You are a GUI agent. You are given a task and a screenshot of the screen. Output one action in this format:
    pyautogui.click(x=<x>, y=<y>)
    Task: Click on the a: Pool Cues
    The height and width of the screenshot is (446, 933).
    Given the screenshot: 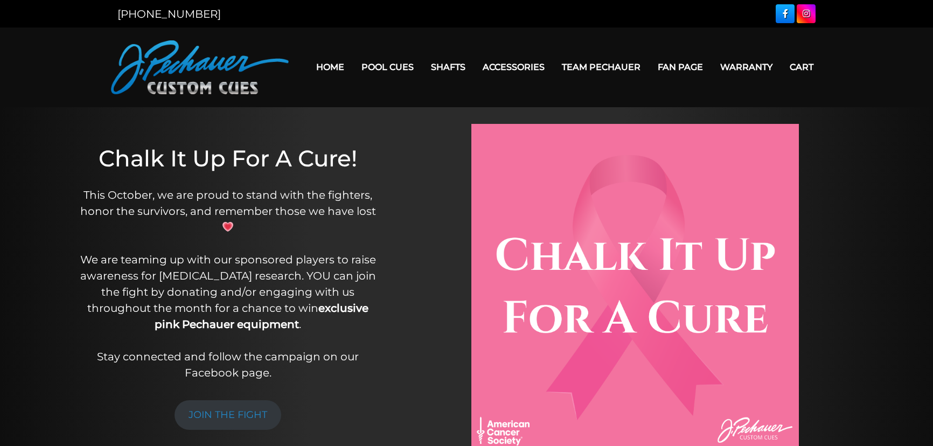 What is the action you would take?
    pyautogui.click(x=387, y=67)
    